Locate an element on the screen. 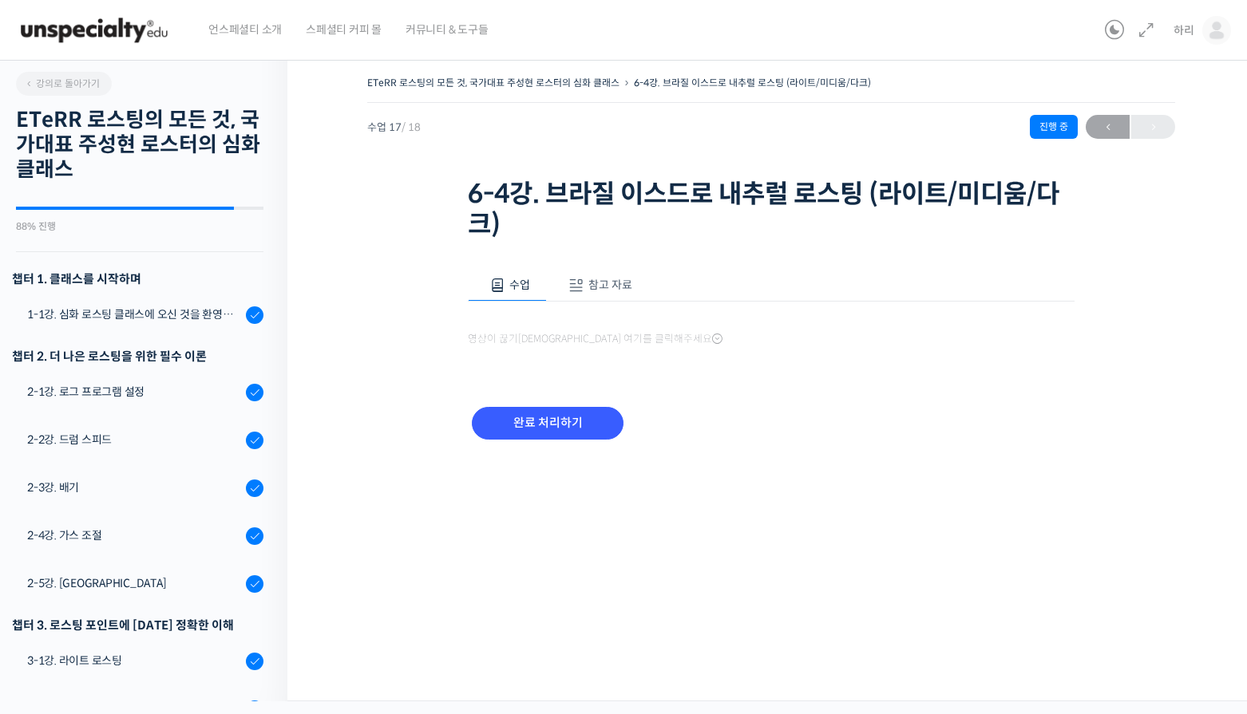  input: 완료 처리하기 is located at coordinates (547, 423).